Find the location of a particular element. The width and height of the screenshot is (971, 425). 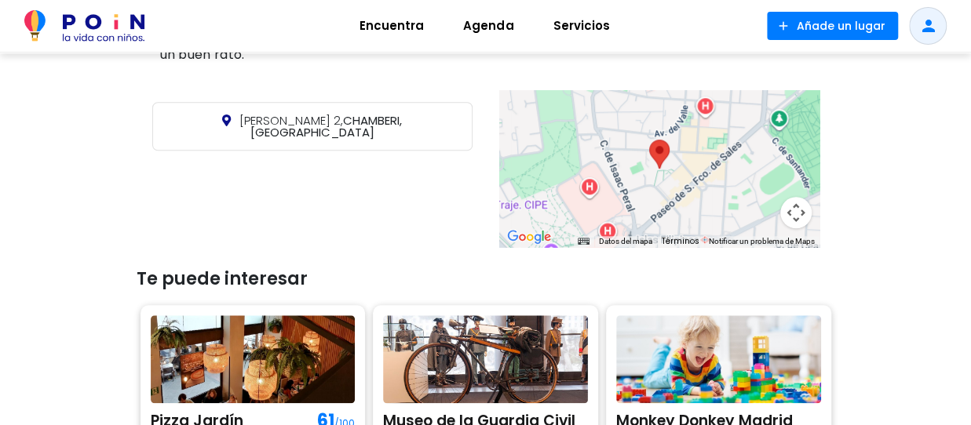

img: Pizza Jardín is located at coordinates (253, 359).